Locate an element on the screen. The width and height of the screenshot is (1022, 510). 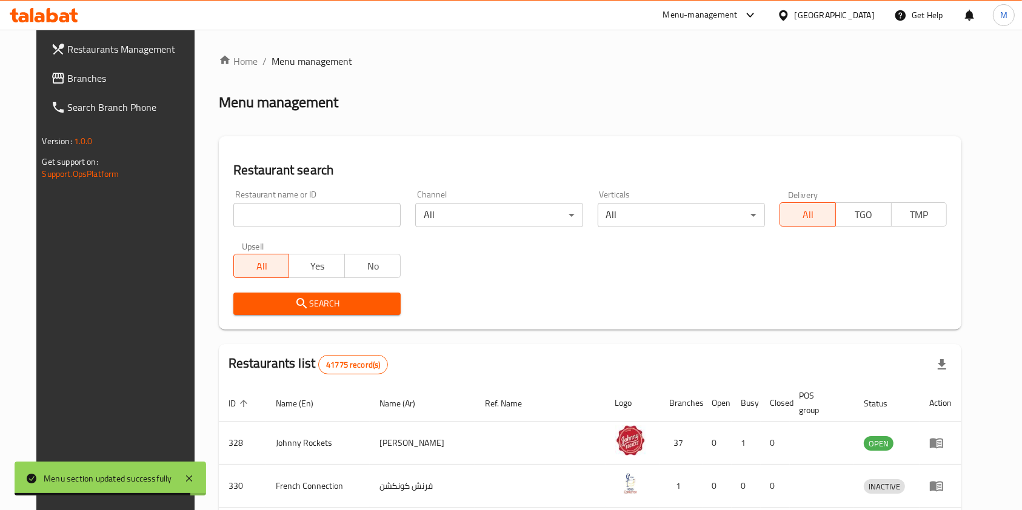
div: Menu section updated successfully is located at coordinates (108, 479).